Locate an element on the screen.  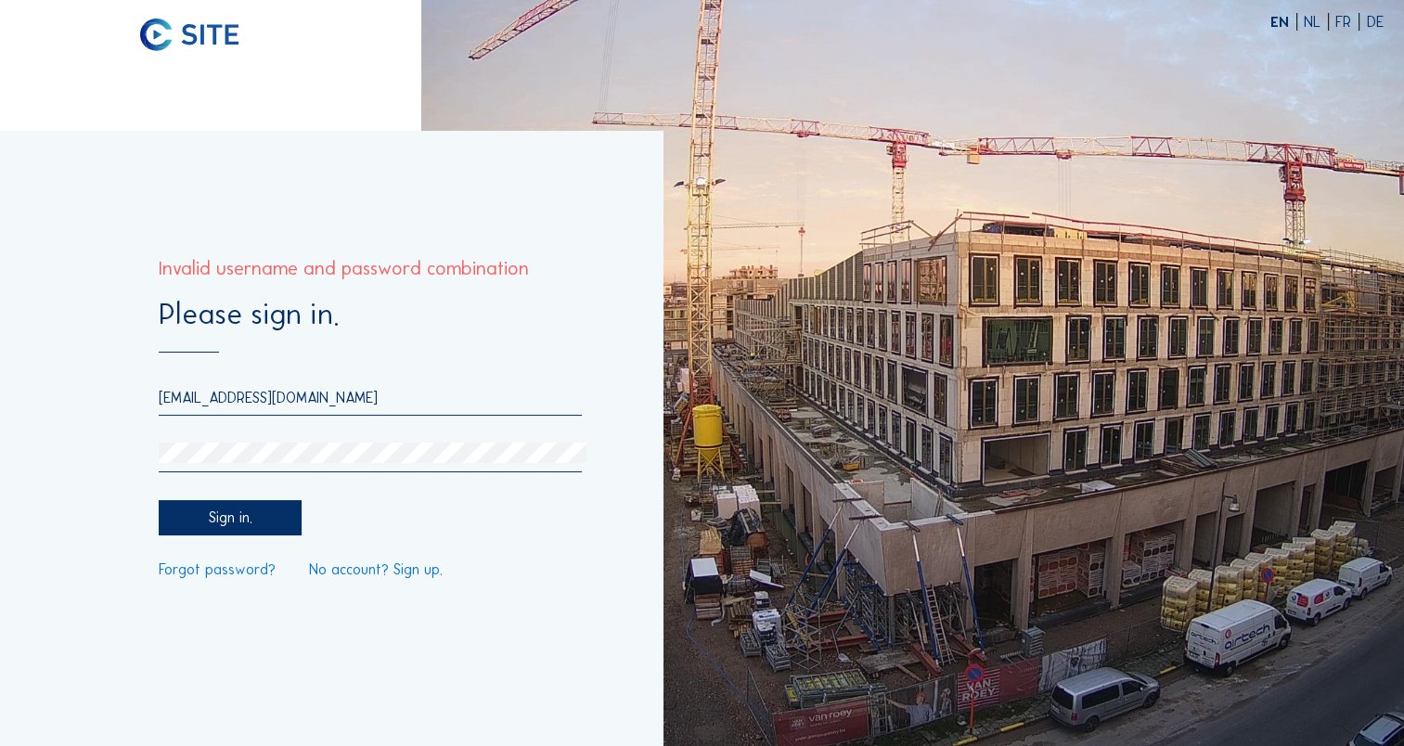
a: Forgot password? is located at coordinates (217, 570).